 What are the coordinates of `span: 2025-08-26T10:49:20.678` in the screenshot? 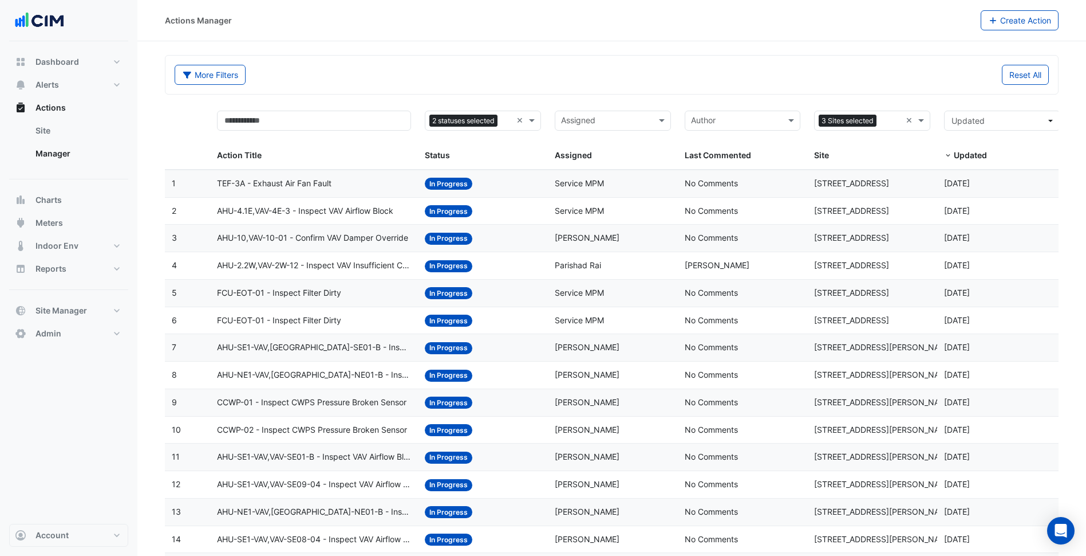 It's located at (957, 210).